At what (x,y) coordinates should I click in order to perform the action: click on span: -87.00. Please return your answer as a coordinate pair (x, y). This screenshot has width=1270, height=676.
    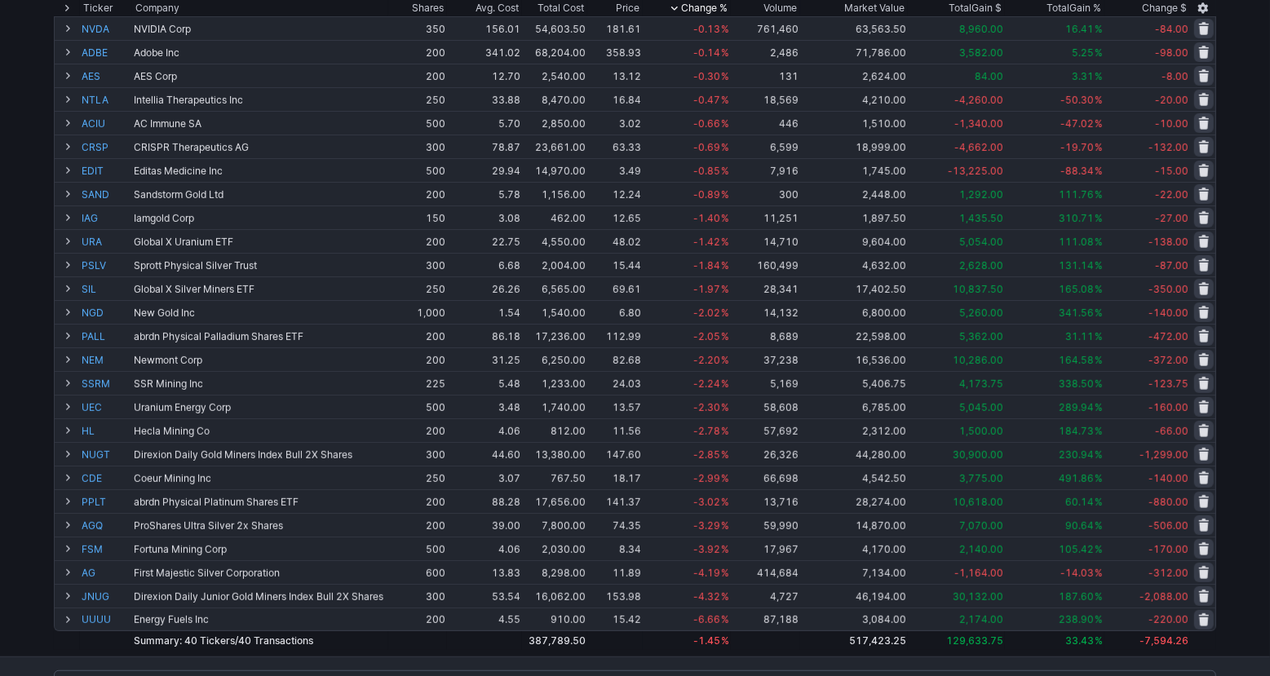
    Looking at the image, I should click on (1171, 265).